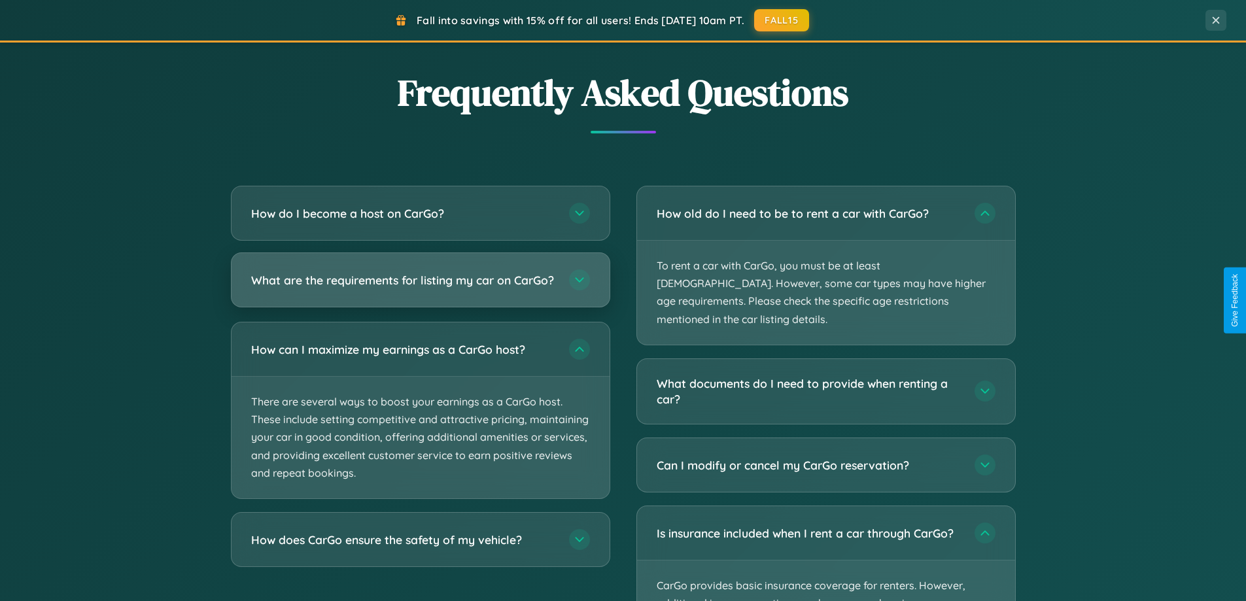 This screenshot has width=1246, height=601. Describe the element at coordinates (403, 213) in the screenshot. I see `h3: How do I become a host on CarGo?` at that location.